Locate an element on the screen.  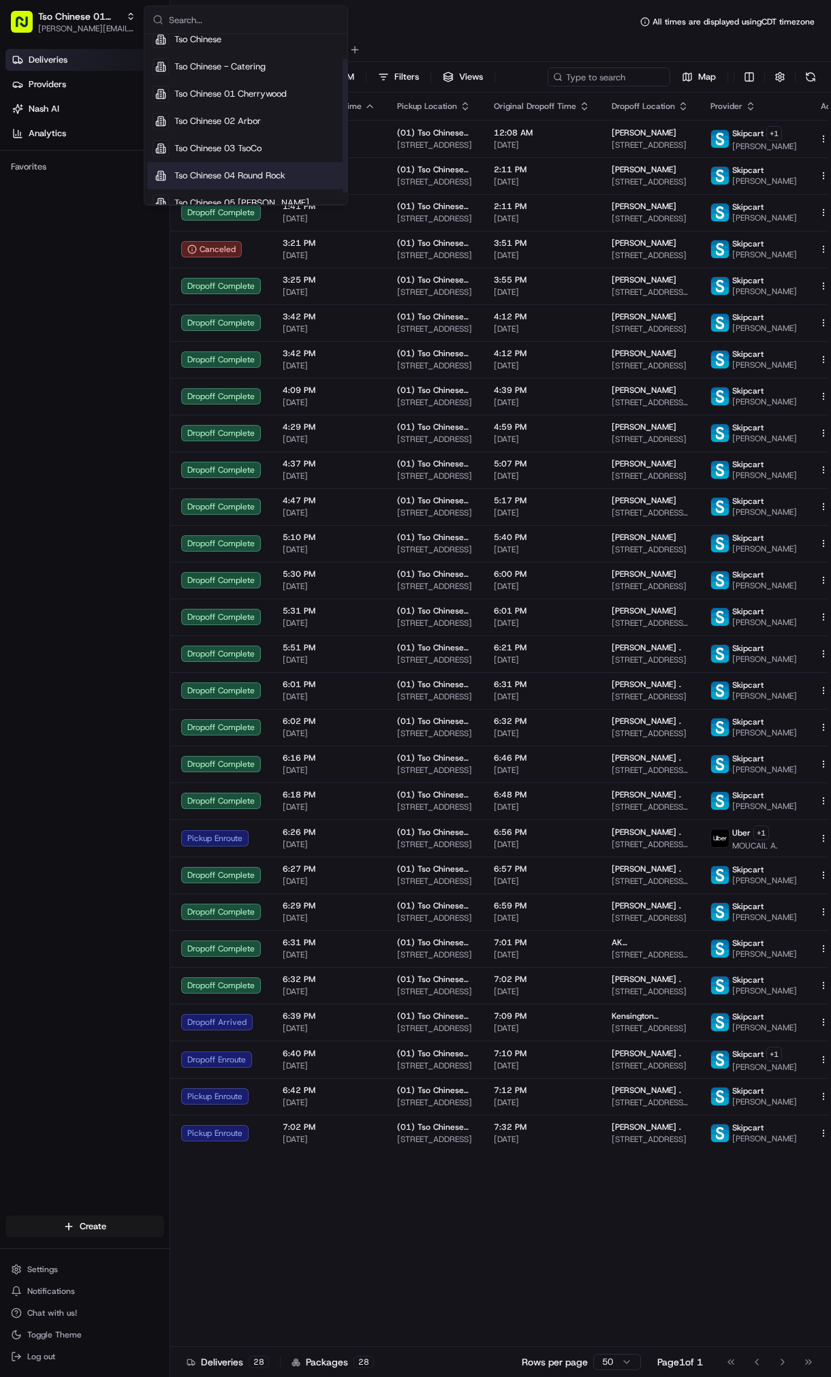
span: All times are displayed using CDT timezone is located at coordinates (733, 22).